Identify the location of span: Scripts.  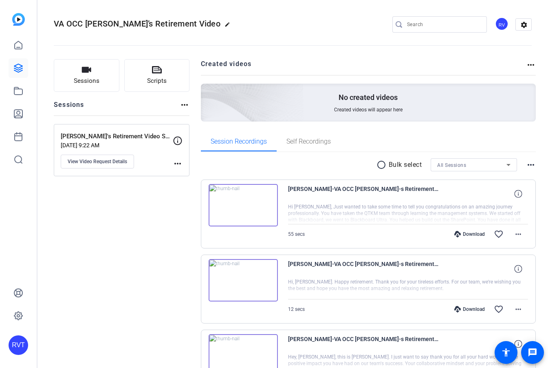
(157, 81).